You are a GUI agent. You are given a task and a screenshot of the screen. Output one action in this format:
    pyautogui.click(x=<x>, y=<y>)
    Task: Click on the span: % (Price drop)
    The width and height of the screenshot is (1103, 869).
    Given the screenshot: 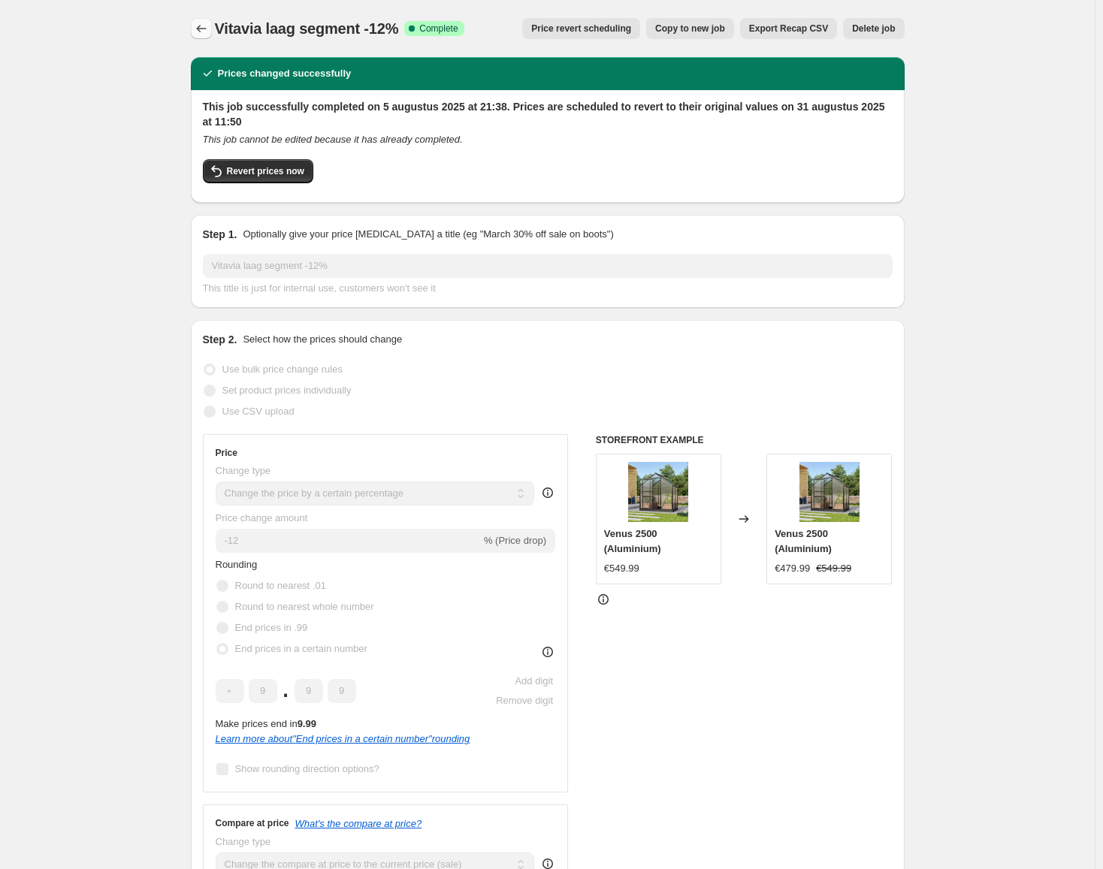 What is the action you would take?
    pyautogui.click(x=515, y=540)
    